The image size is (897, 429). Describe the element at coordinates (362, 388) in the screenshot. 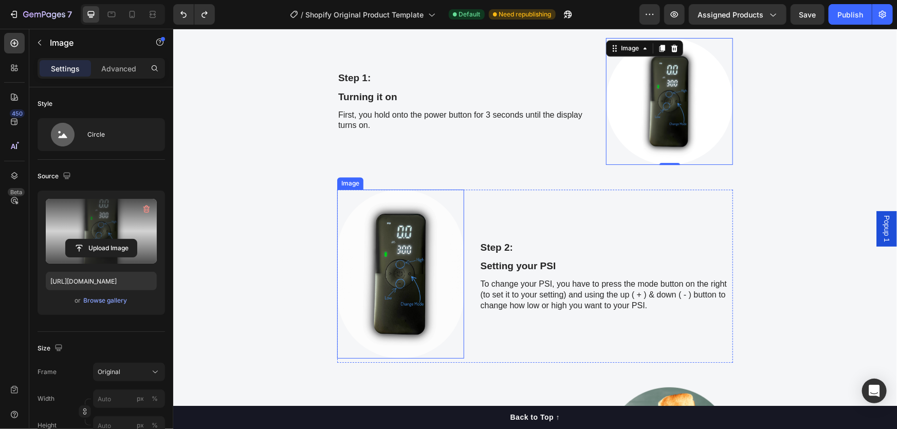

I see `div: Back to Top ↑` at that location.